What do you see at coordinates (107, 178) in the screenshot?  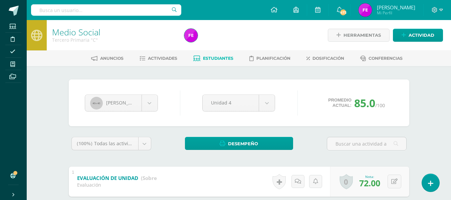 I see `b: EVALUACIÓN DE UNIDAD` at bounding box center [107, 178].